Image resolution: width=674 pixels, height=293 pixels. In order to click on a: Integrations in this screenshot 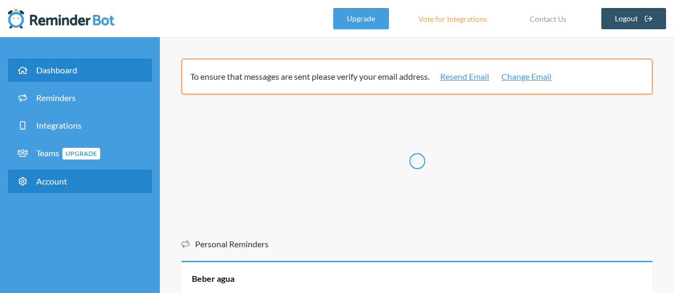, I will do `click(80, 126)`.